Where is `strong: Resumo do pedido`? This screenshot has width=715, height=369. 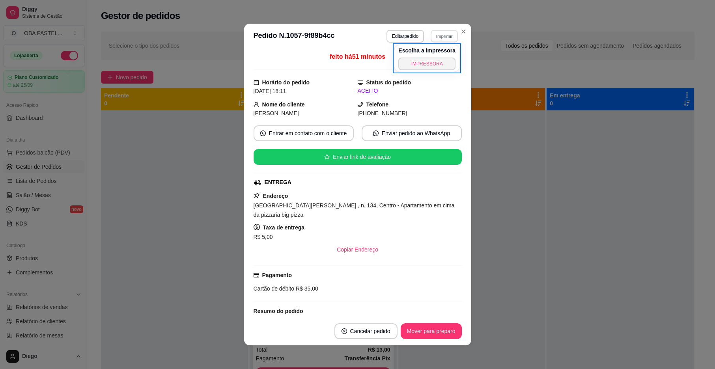 strong: Resumo do pedido is located at coordinates (278, 311).